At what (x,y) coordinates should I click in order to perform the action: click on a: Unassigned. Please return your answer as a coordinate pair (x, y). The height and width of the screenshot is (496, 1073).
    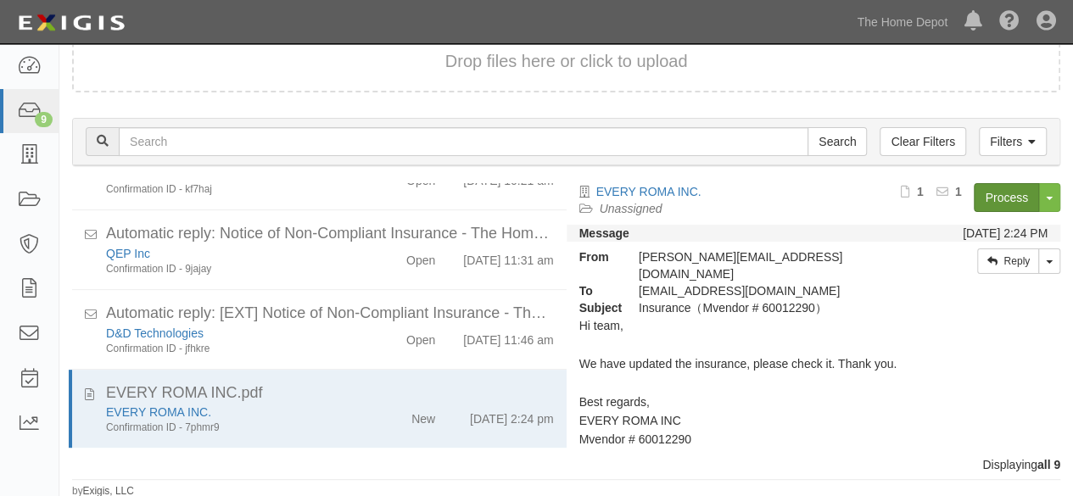
    Looking at the image, I should click on (631, 209).